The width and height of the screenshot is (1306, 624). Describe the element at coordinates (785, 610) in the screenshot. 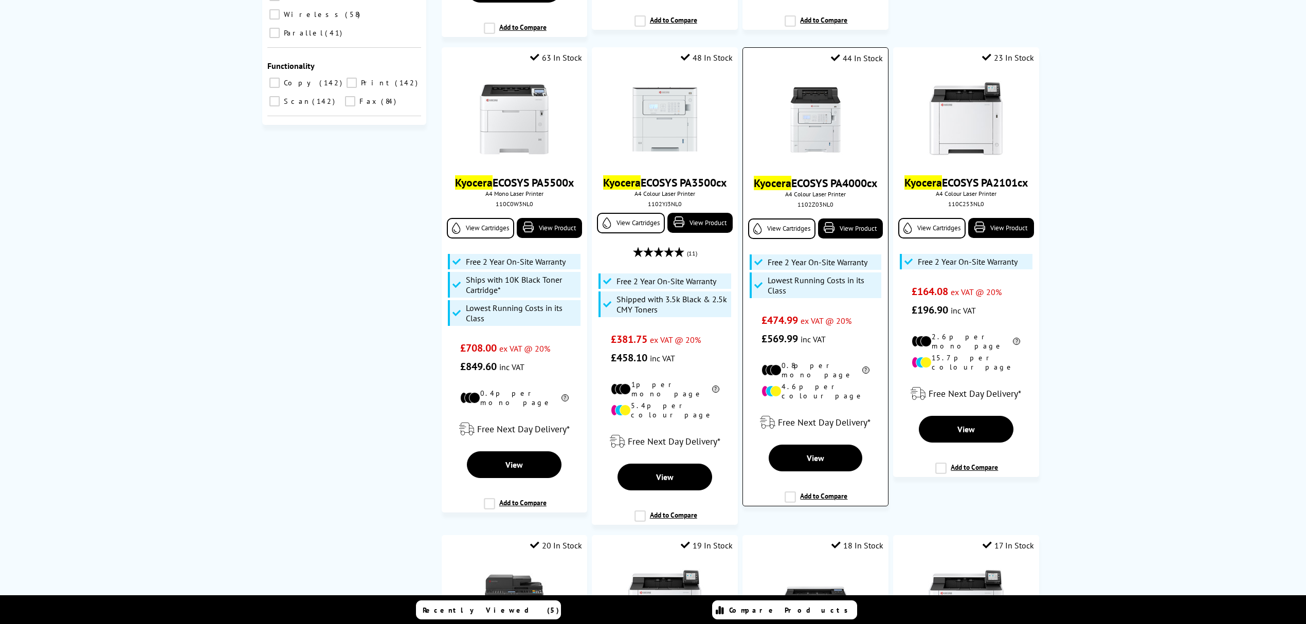

I see `a: Compare Products` at that location.